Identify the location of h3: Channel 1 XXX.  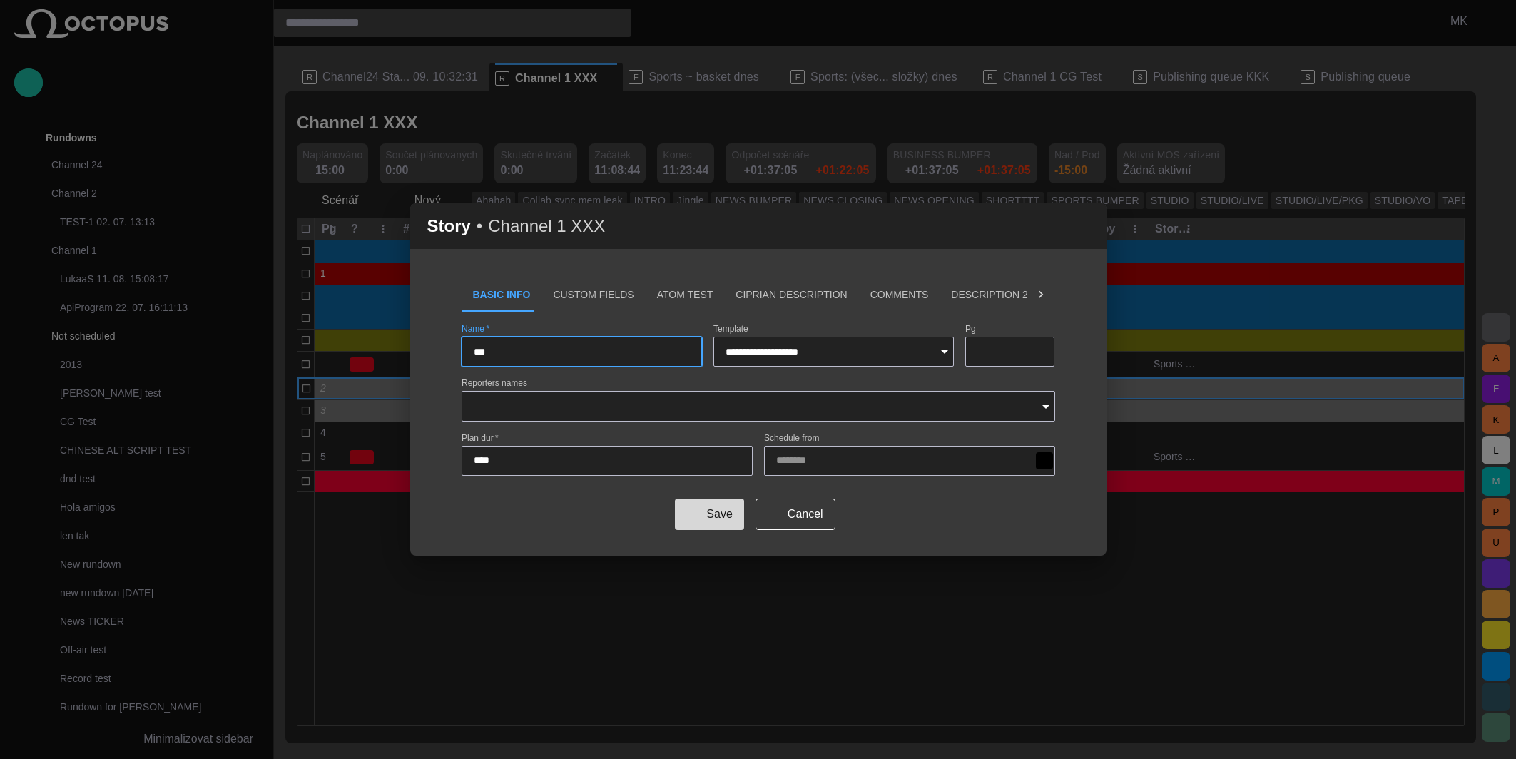
(546, 226).